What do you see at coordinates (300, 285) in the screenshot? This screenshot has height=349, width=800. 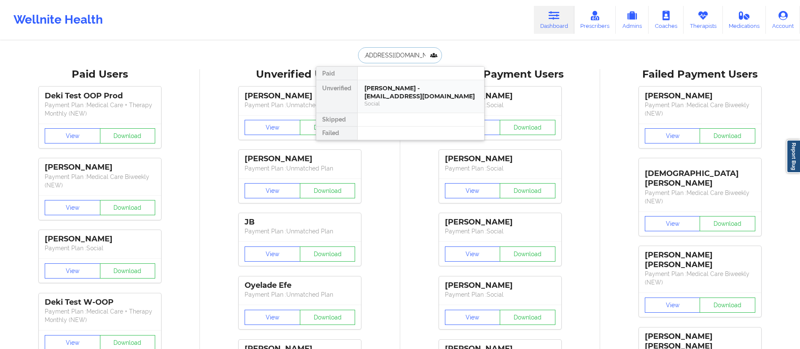 I see `div: Oyelade Efe` at bounding box center [300, 285].